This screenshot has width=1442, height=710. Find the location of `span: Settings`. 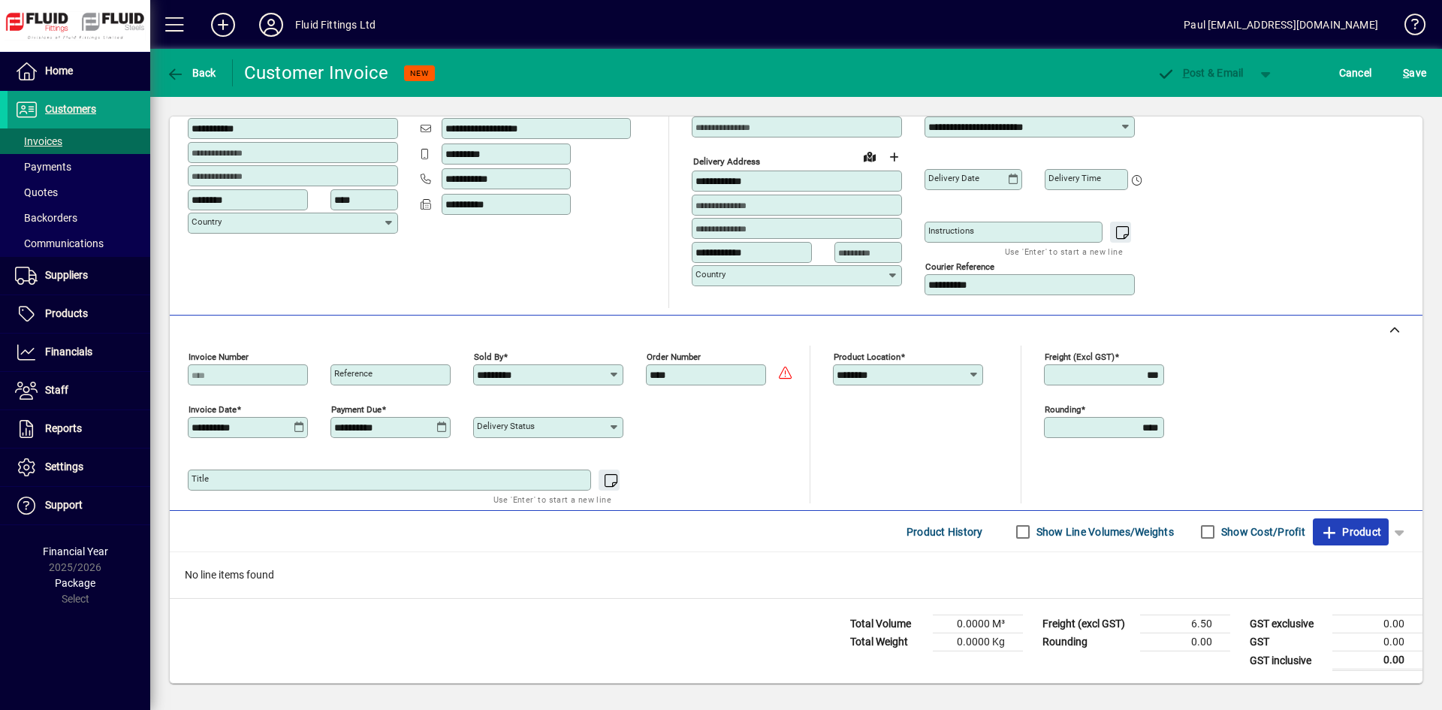

span: Settings is located at coordinates (64, 466).